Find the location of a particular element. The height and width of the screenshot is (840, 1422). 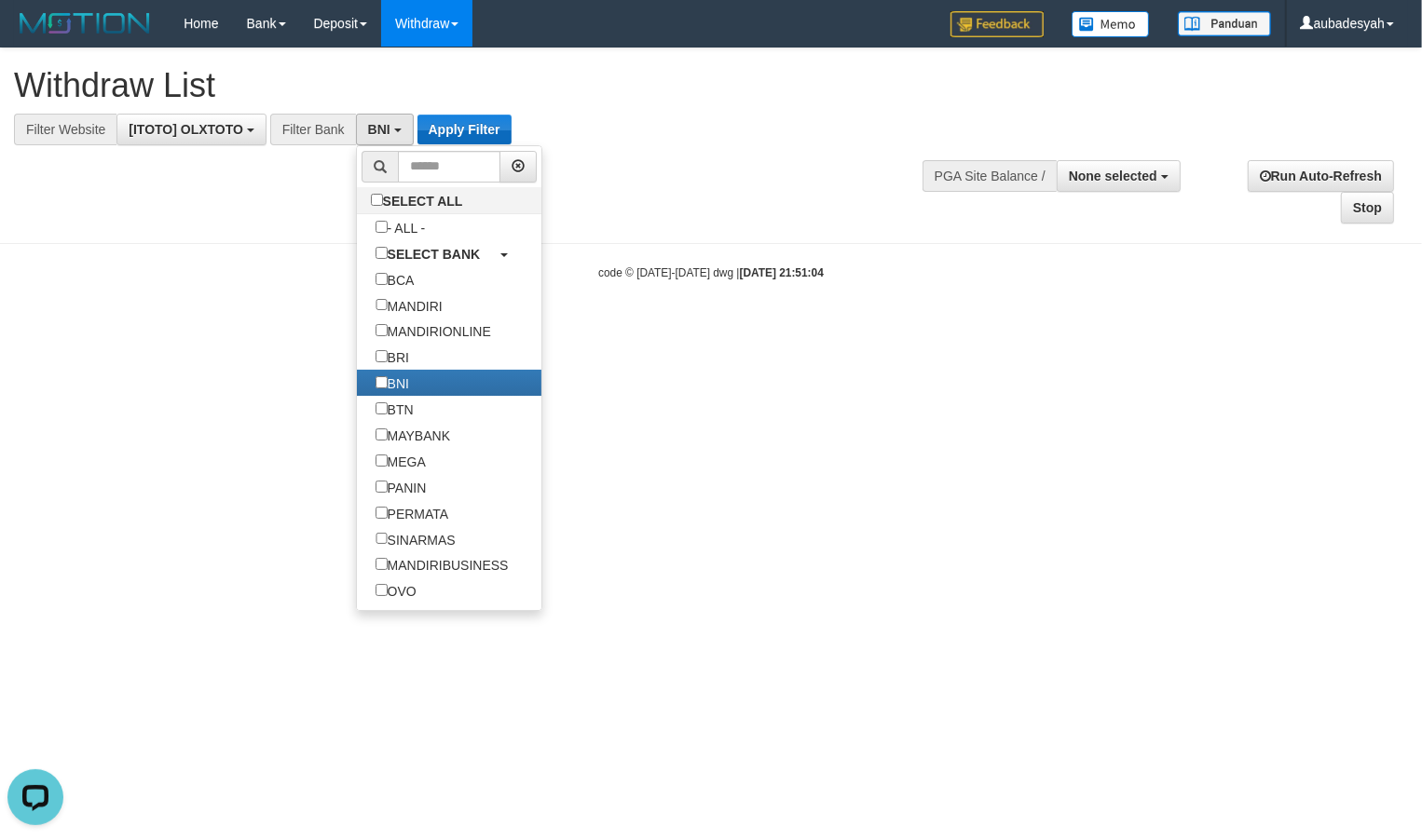

input: OVO is located at coordinates (381, 590).